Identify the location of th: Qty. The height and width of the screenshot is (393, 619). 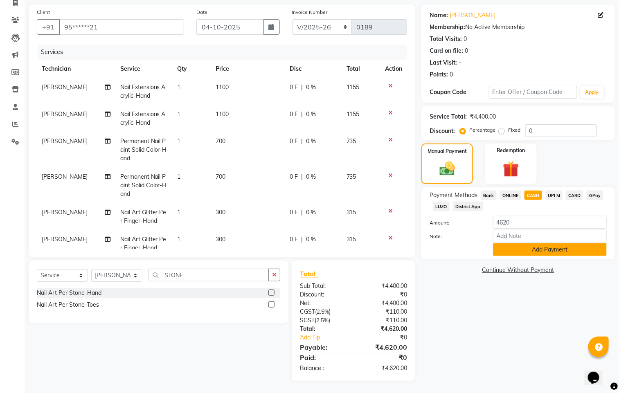
(191, 69).